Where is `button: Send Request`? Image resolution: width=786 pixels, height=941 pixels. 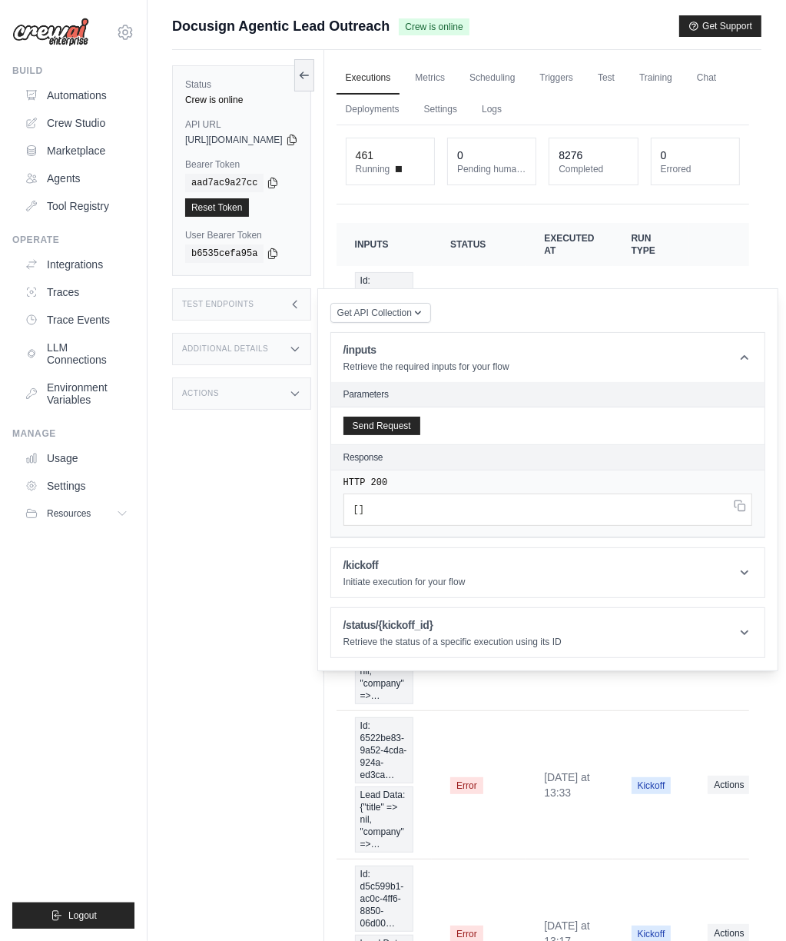 button: Send Request is located at coordinates (382, 426).